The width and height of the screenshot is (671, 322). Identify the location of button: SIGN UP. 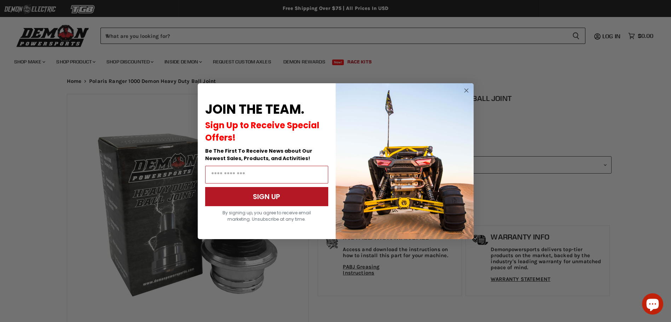
(267, 196).